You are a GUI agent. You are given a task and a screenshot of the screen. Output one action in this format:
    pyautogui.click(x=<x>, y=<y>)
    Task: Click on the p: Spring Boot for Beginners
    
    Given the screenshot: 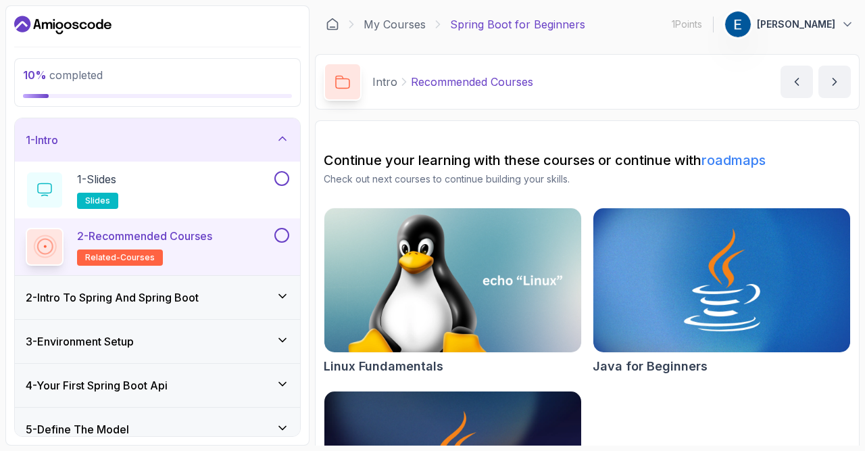 What is the action you would take?
    pyautogui.click(x=518, y=24)
    